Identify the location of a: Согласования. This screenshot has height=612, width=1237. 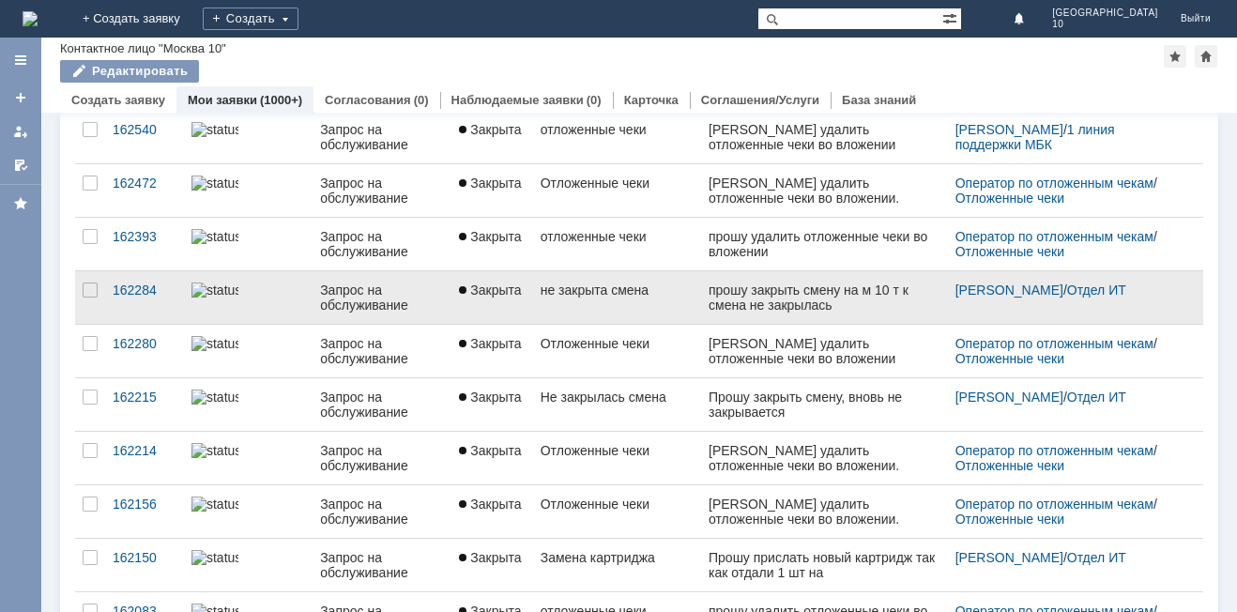
(368, 99).